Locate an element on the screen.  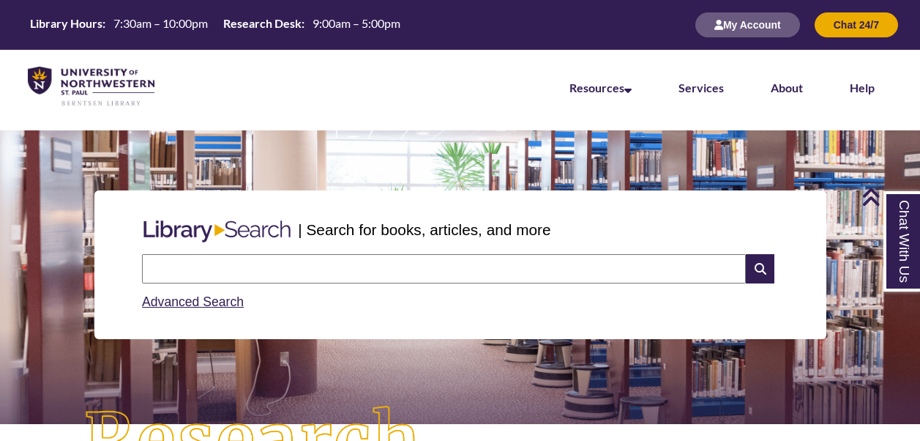
button: Chat 24/7 is located at coordinates (856, 25).